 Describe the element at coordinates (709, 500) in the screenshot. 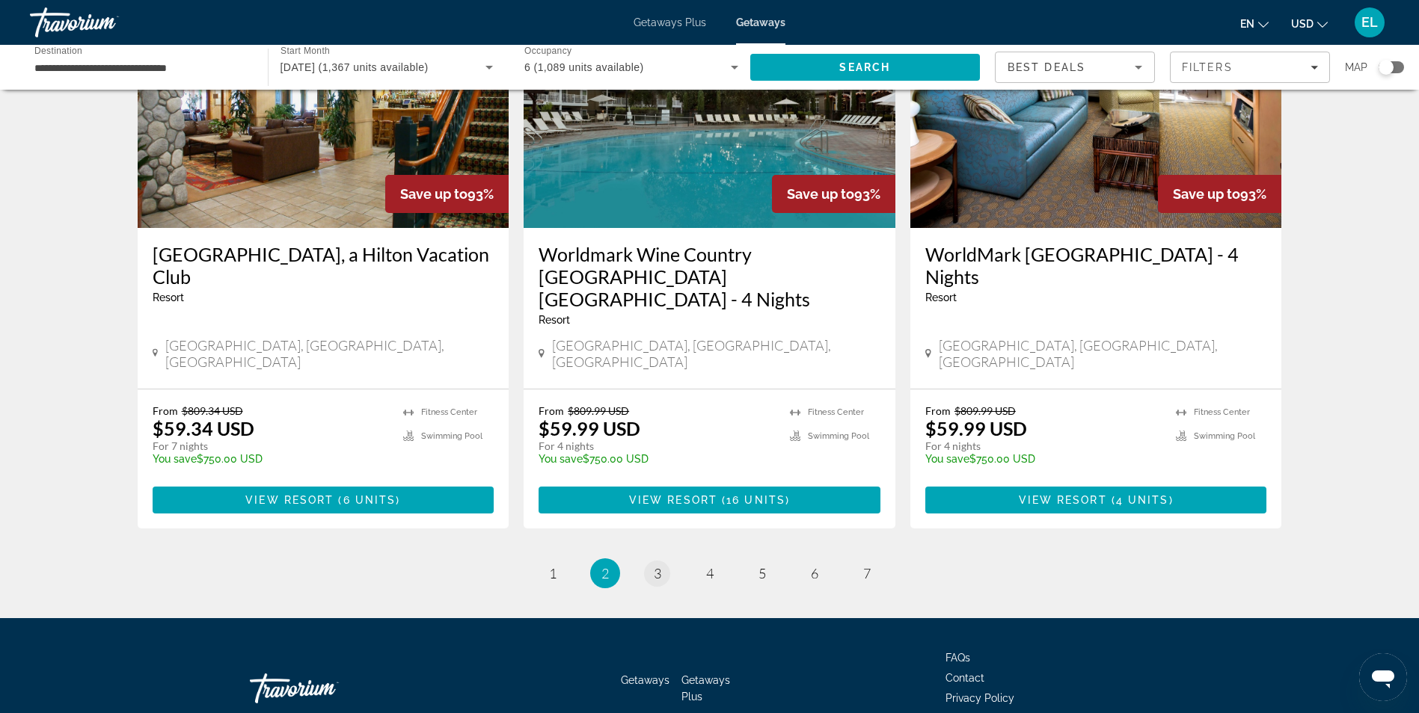

I see `button: View Resort(16 units)` at that location.